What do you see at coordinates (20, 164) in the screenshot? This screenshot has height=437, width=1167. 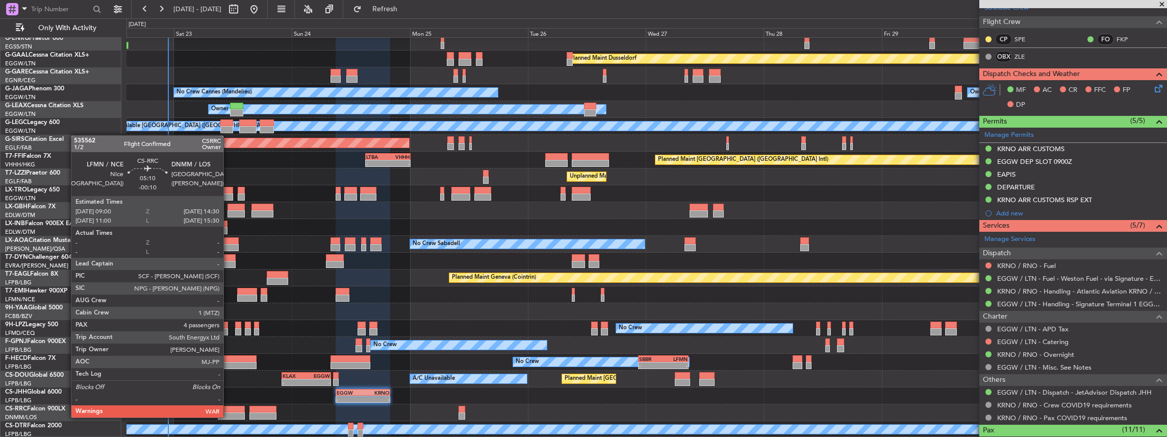 I see `a: VHHH/HKG` at bounding box center [20, 164].